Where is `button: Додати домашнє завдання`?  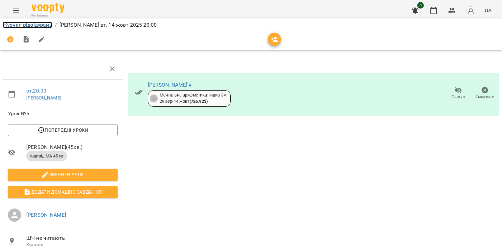 button: Додати домашнє завдання is located at coordinates (63, 192).